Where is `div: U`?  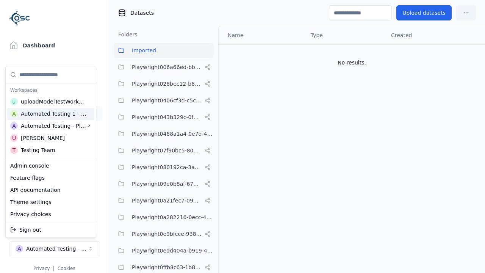
div: U is located at coordinates (14, 138).